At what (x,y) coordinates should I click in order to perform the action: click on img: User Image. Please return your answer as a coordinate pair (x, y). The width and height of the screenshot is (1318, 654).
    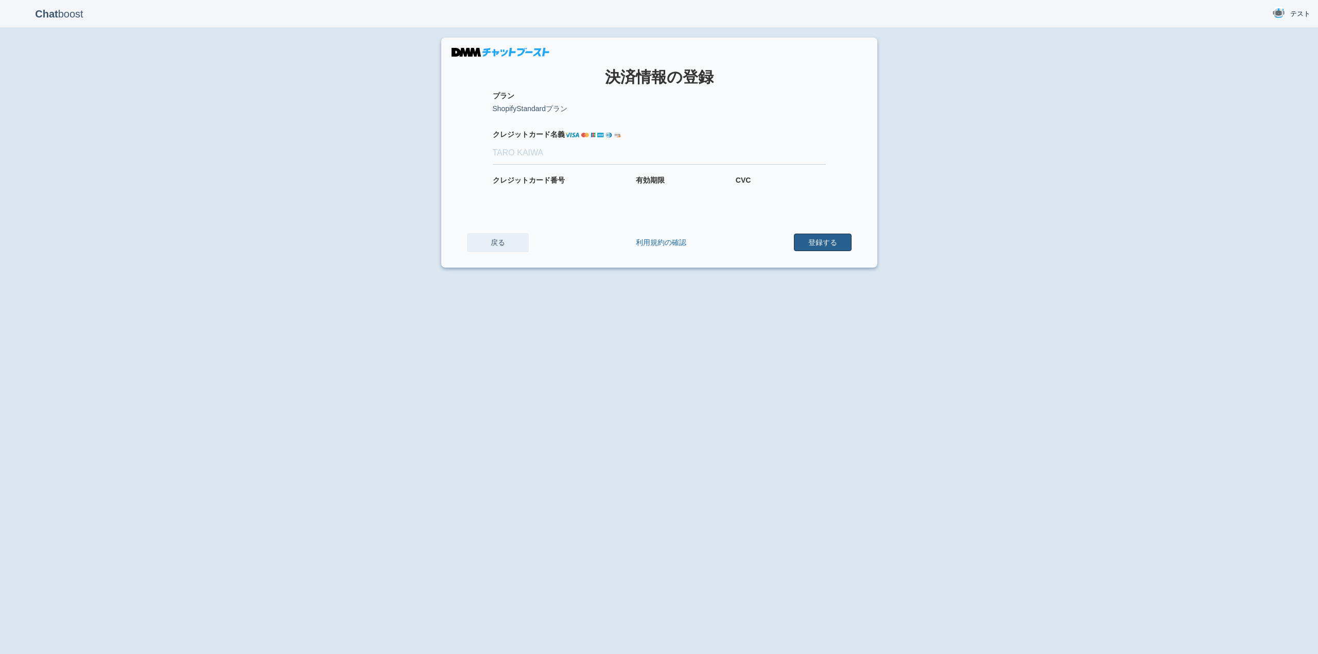
    Looking at the image, I should click on (1278, 13).